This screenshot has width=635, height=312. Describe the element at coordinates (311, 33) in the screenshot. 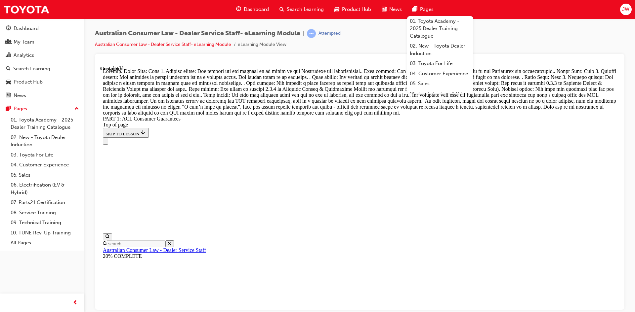

I see `span: learningRecordVerb_ATTEMPT-icon` at that location.